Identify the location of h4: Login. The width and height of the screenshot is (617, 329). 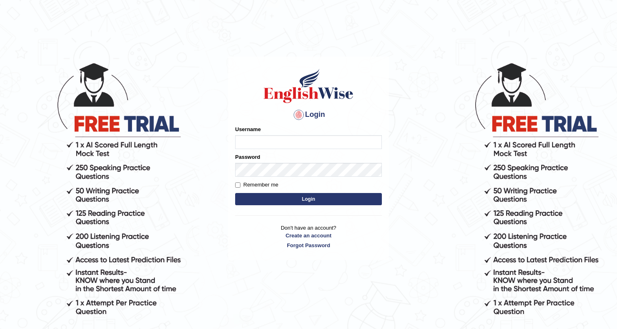
(308, 115).